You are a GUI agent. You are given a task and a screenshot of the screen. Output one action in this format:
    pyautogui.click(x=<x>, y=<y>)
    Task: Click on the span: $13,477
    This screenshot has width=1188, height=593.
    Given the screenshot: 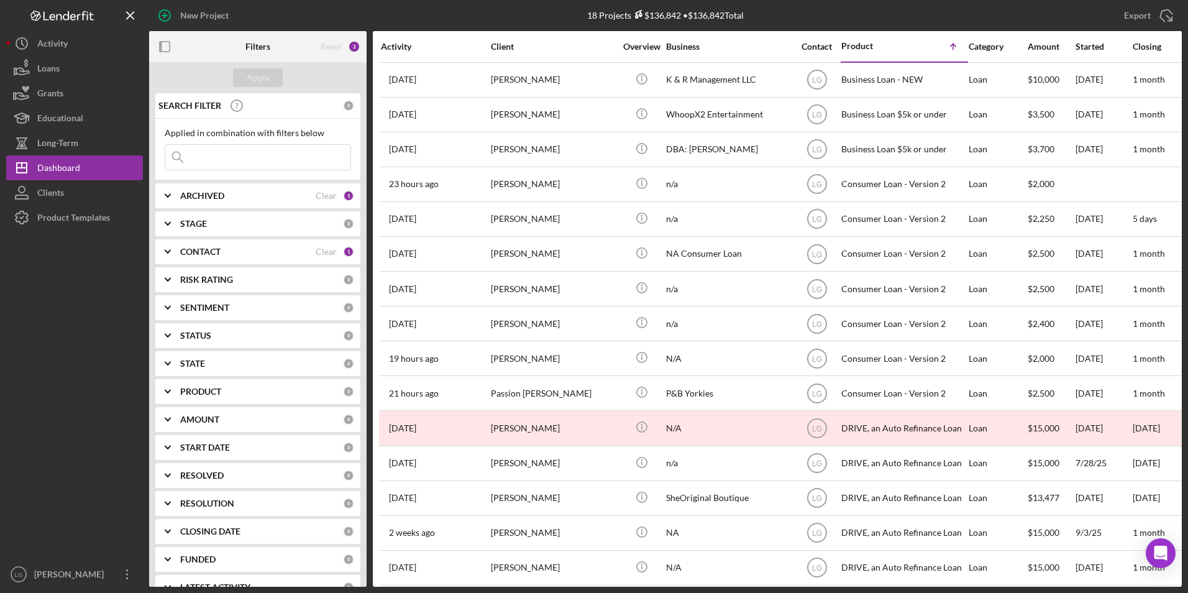 What is the action you would take?
    pyautogui.click(x=1043, y=497)
    